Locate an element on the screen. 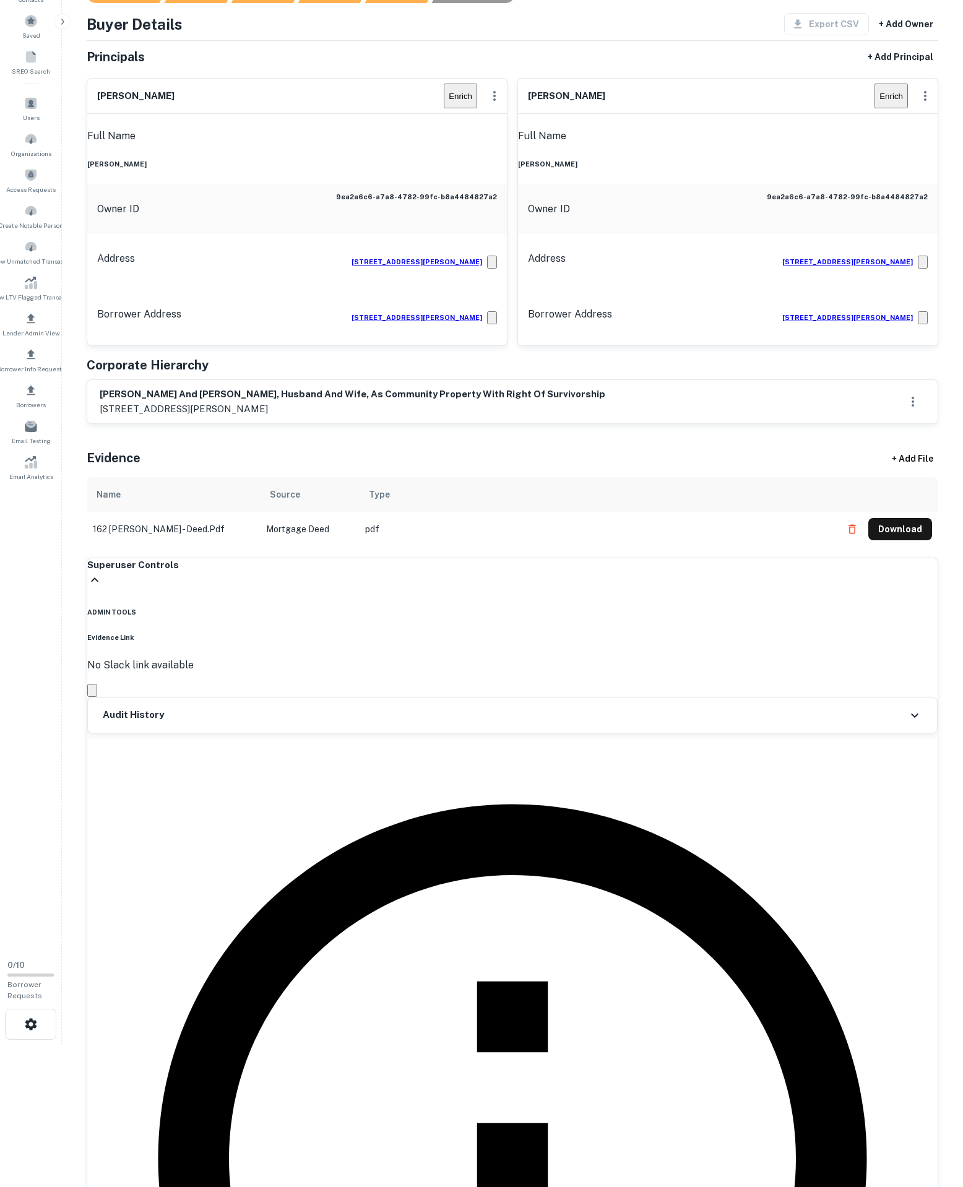  a: Create Notable Person is located at coordinates (31, 216).